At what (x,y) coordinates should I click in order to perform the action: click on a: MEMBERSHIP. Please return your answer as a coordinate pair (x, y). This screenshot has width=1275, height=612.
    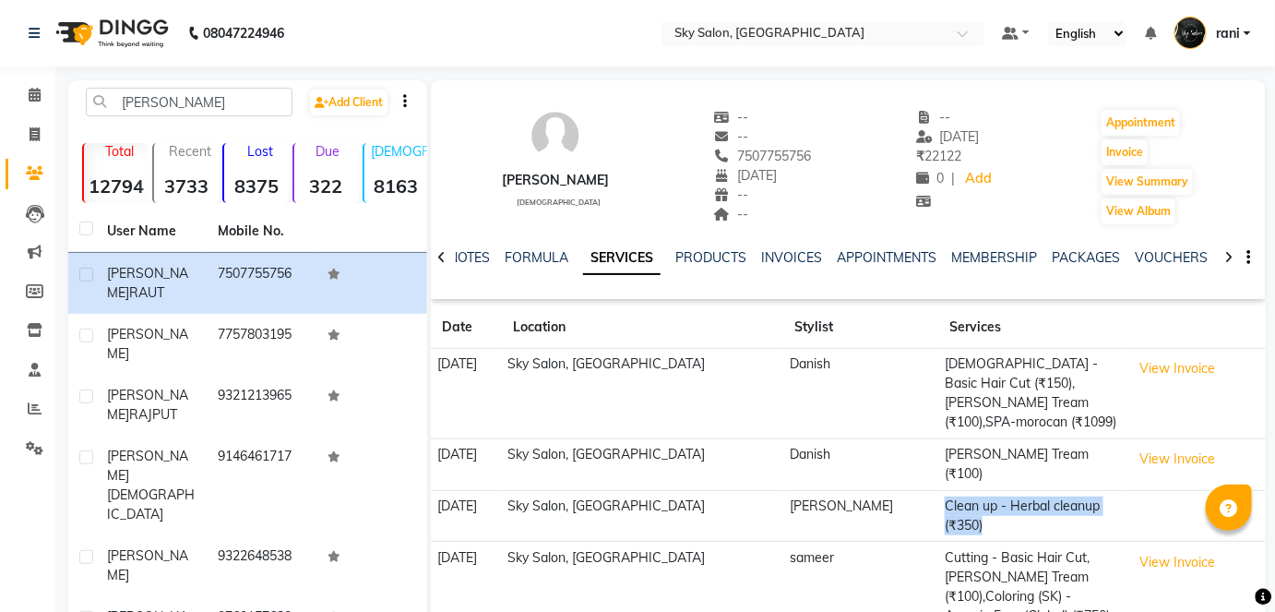
    Looking at the image, I should click on (994, 257).